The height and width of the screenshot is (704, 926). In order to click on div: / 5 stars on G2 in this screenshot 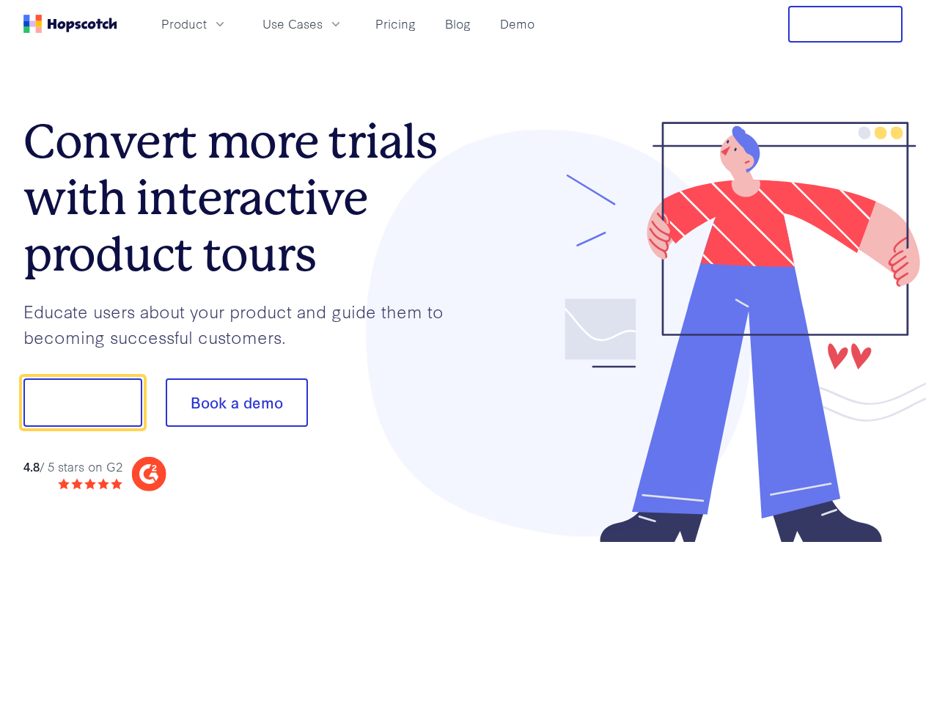, I will do `click(73, 466)`.